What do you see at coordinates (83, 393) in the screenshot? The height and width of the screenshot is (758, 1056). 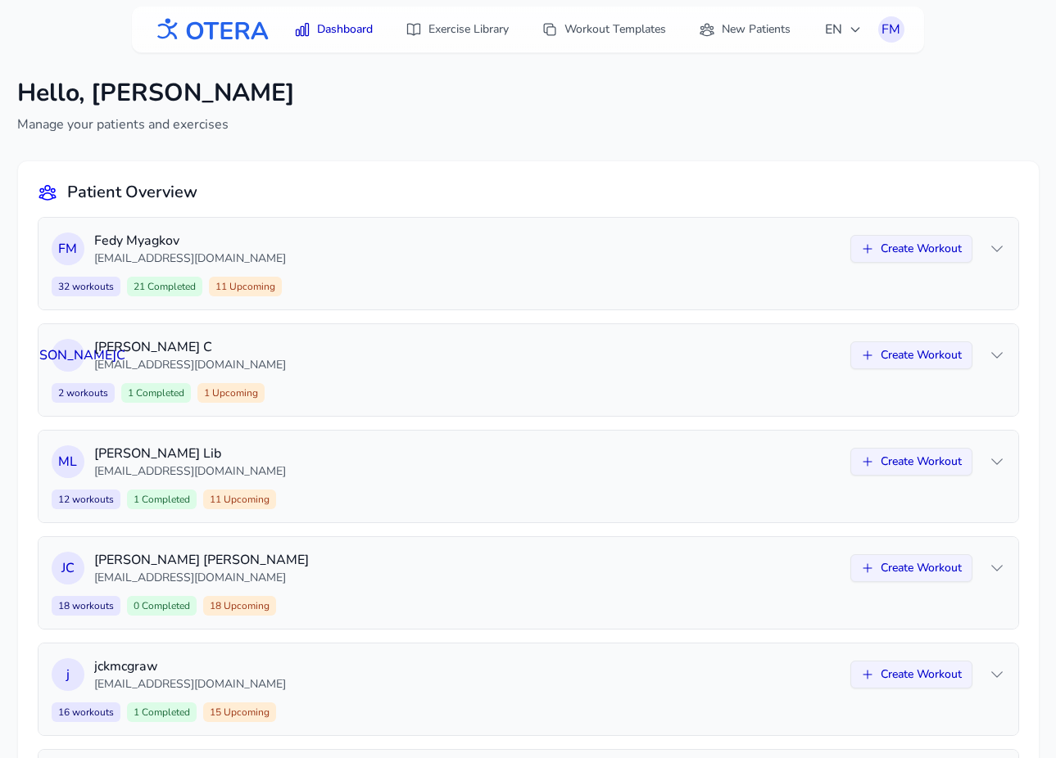 I see `span: 2` at bounding box center [83, 393].